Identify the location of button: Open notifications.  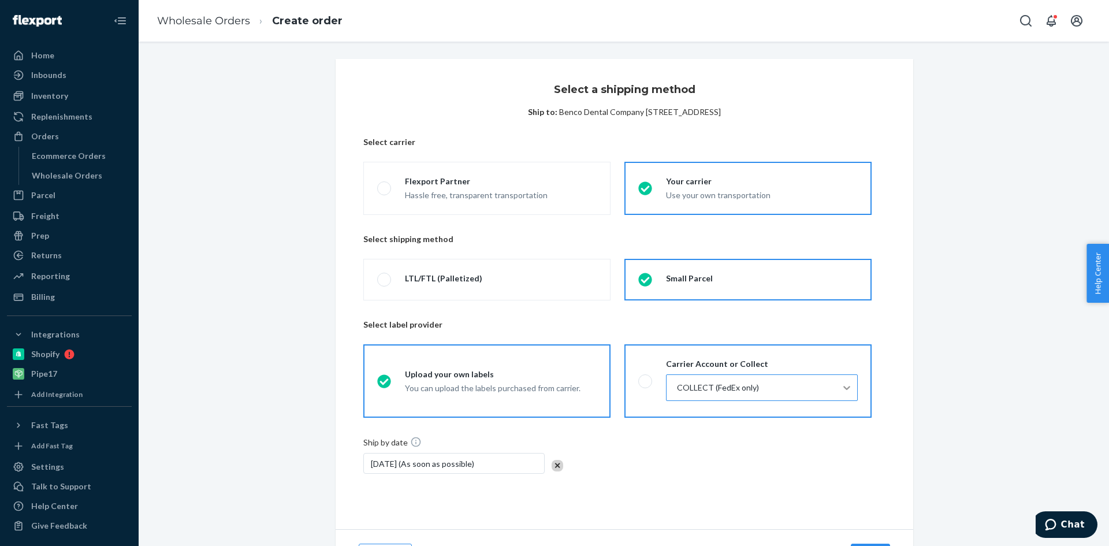
(1051, 21).